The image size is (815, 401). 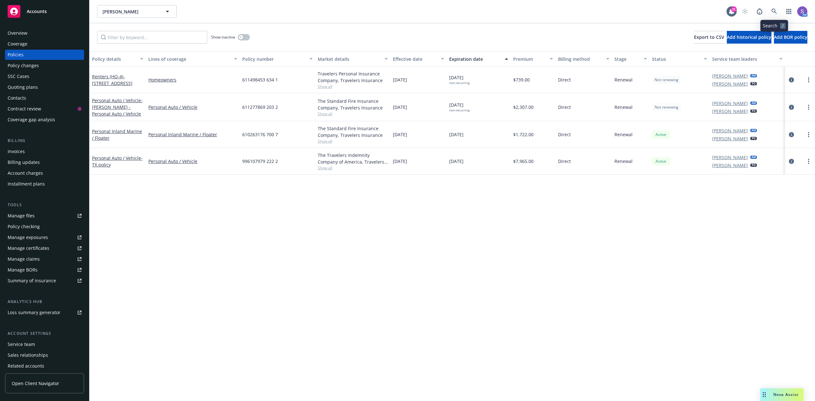 What do you see at coordinates (18, 76) in the screenshot?
I see `div: SSC Cases` at bounding box center [18, 76].